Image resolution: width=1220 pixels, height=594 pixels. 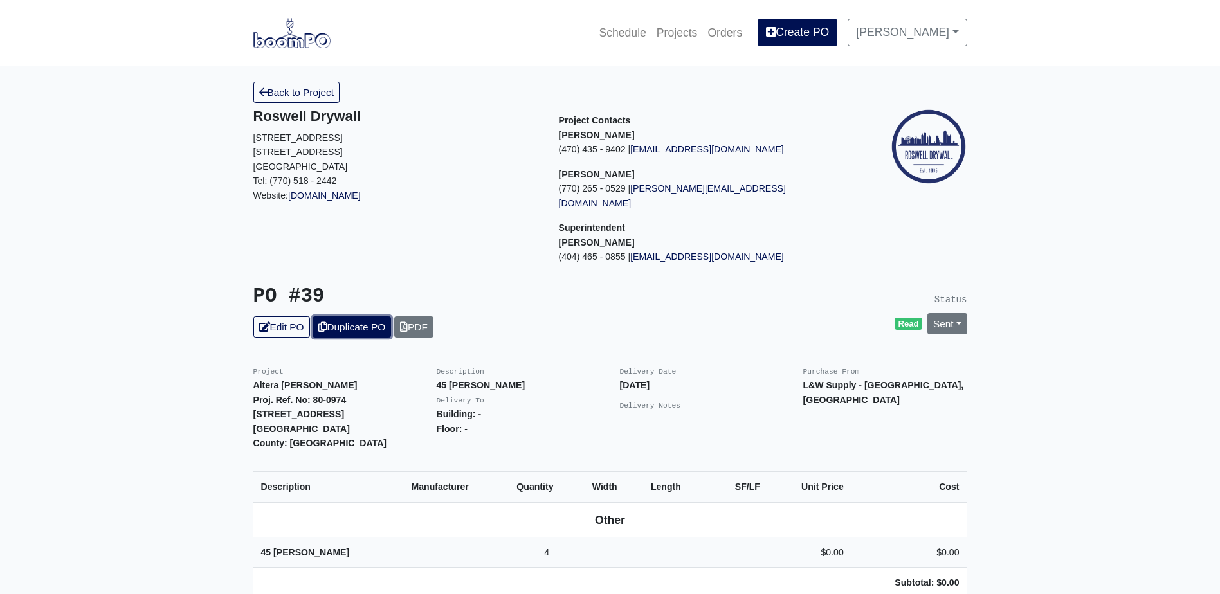 I want to click on strong: Building: -, so click(x=459, y=414).